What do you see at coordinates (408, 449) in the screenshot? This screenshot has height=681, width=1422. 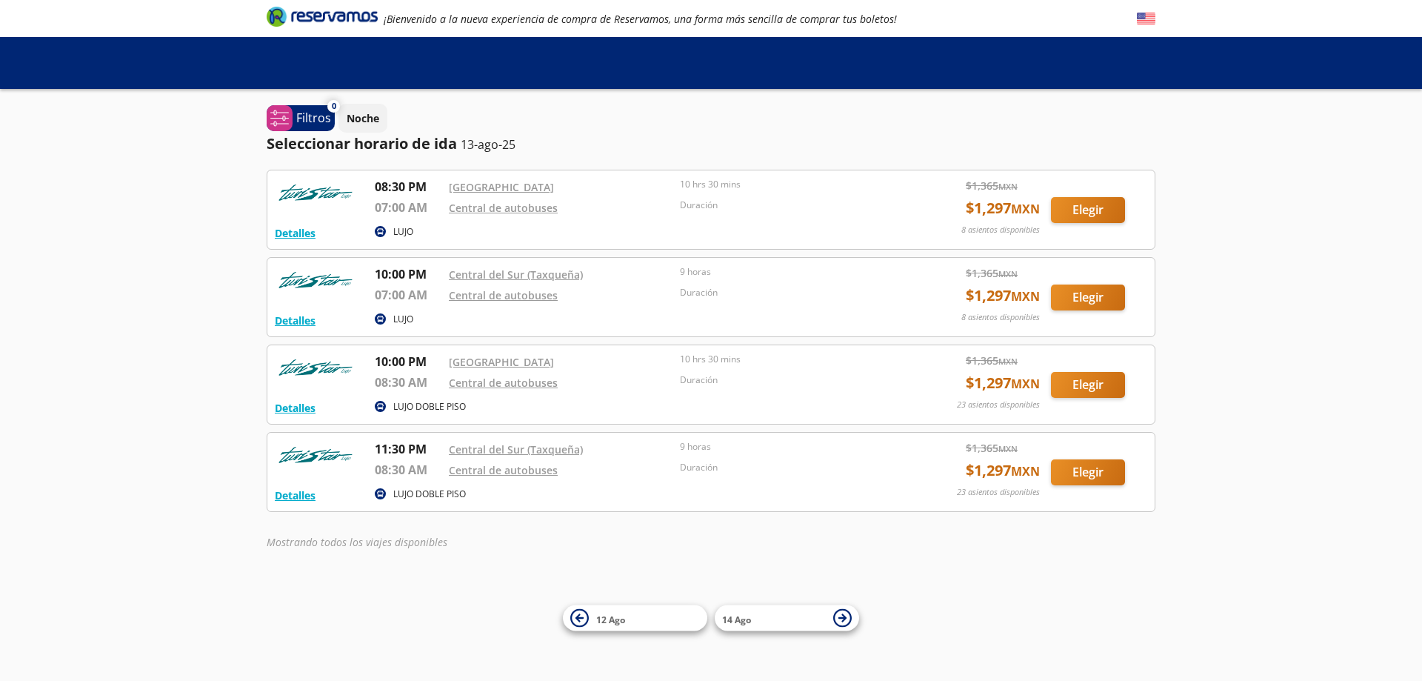 I see `p: 11:30 PM` at bounding box center [408, 449].